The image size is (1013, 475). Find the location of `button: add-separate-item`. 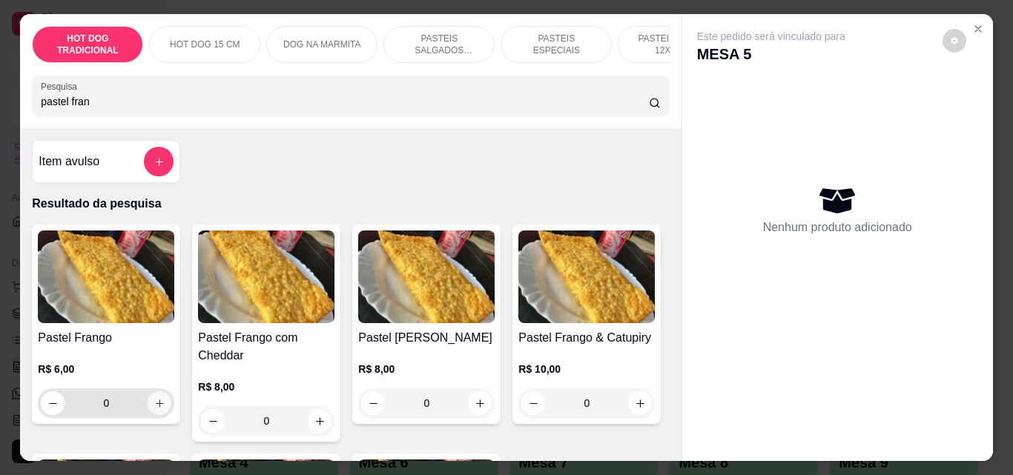

button: add-separate-item is located at coordinates (159, 162).